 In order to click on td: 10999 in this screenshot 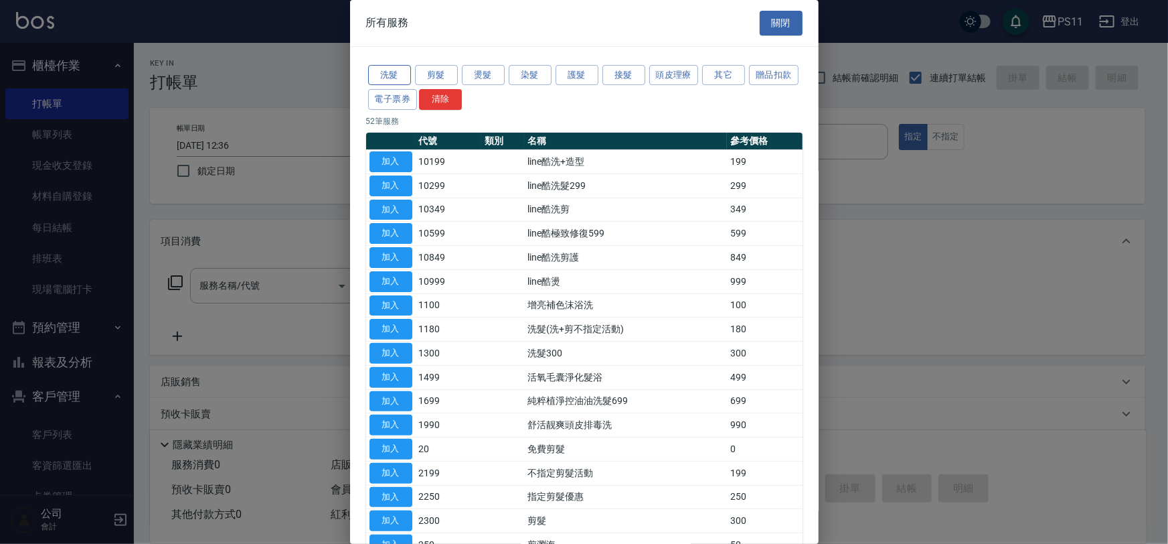, I will do `click(448, 281)`.